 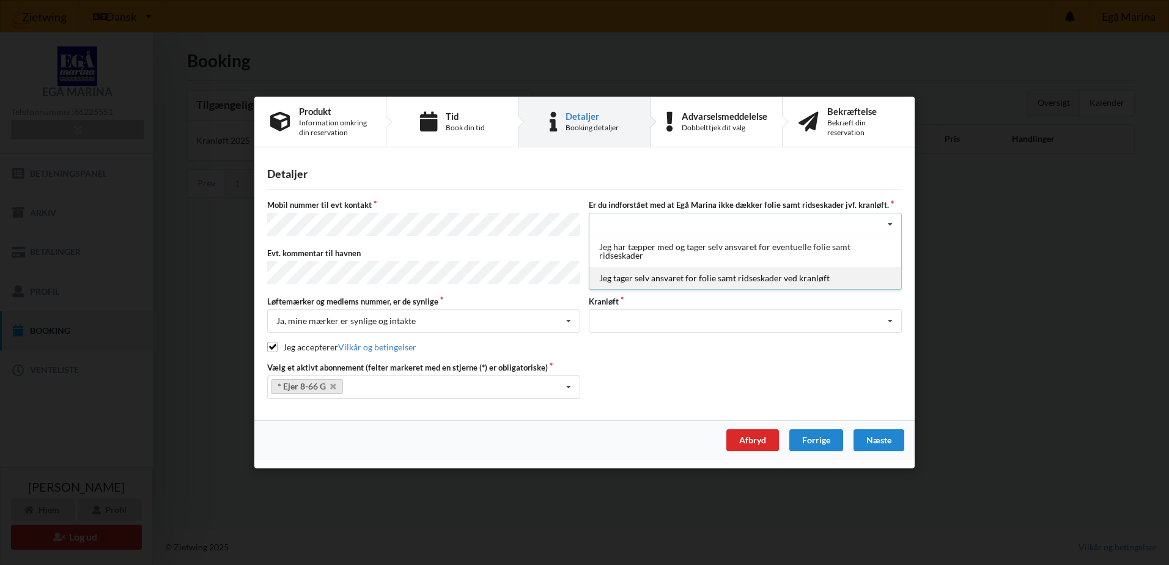 What do you see at coordinates (307, 386) in the screenshot?
I see `a: * Ejer 8-66 G` at bounding box center [307, 386].